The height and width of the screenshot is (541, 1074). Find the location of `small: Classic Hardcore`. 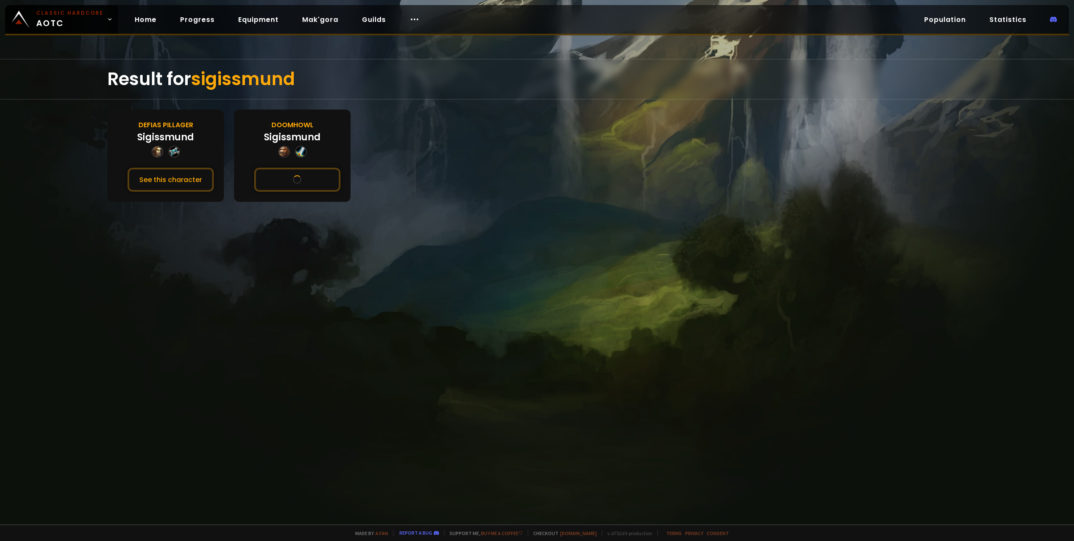

small: Classic Hardcore is located at coordinates (70, 13).